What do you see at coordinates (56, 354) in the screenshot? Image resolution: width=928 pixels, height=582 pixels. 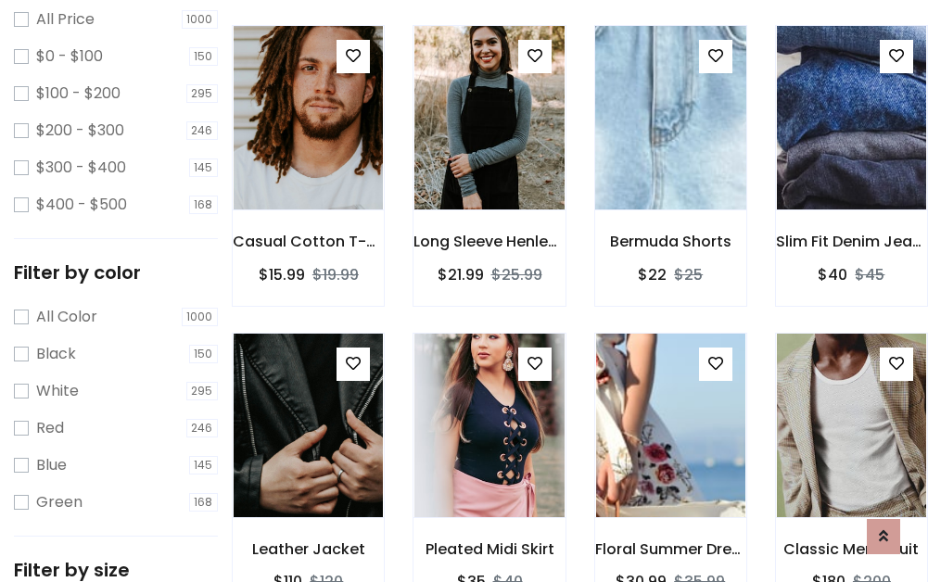 I see `label: Black` at bounding box center [56, 354].